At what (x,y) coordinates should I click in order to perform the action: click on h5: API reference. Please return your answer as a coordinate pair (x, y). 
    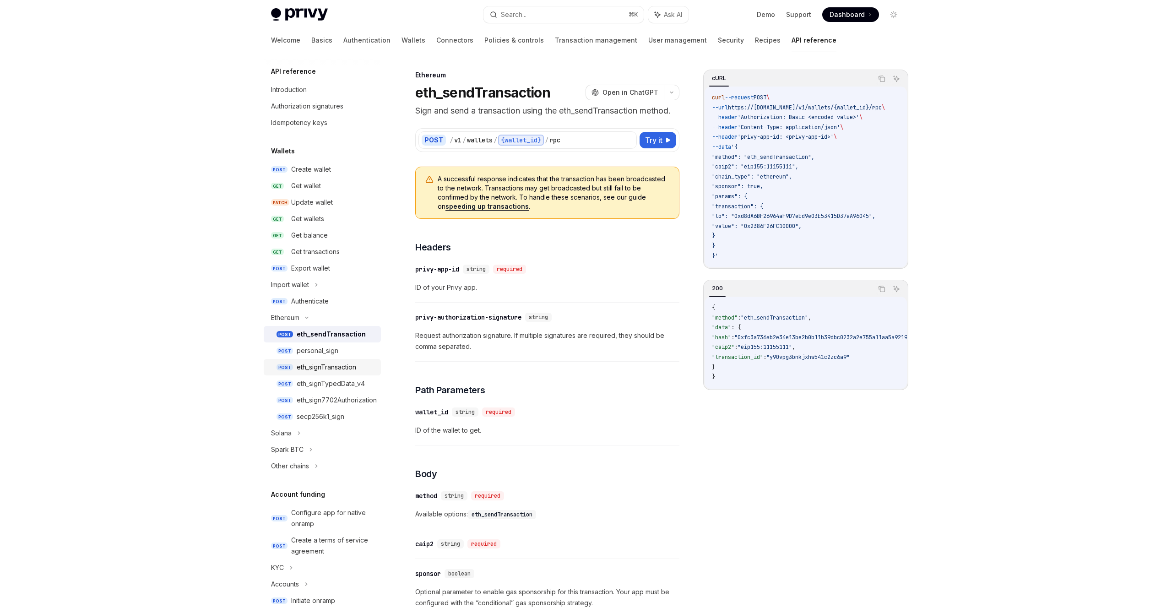
    Looking at the image, I should click on (294, 71).